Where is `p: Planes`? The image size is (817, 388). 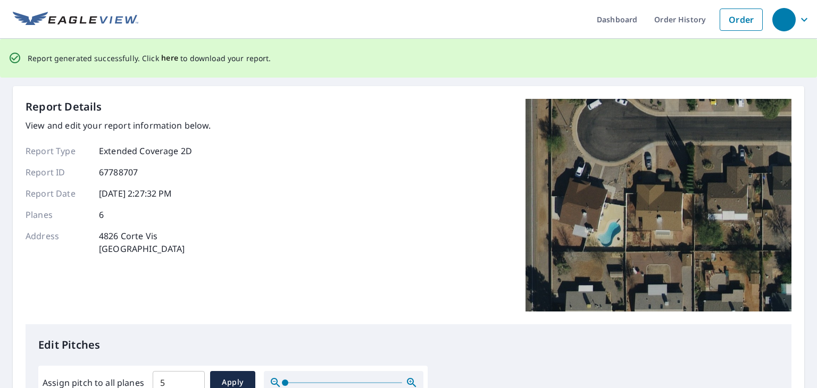
p: Planes is located at coordinates (57, 215).